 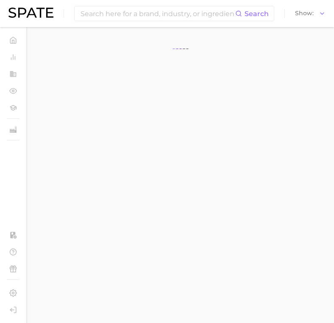 What do you see at coordinates (256, 14) in the screenshot?
I see `span: Search` at bounding box center [256, 14].